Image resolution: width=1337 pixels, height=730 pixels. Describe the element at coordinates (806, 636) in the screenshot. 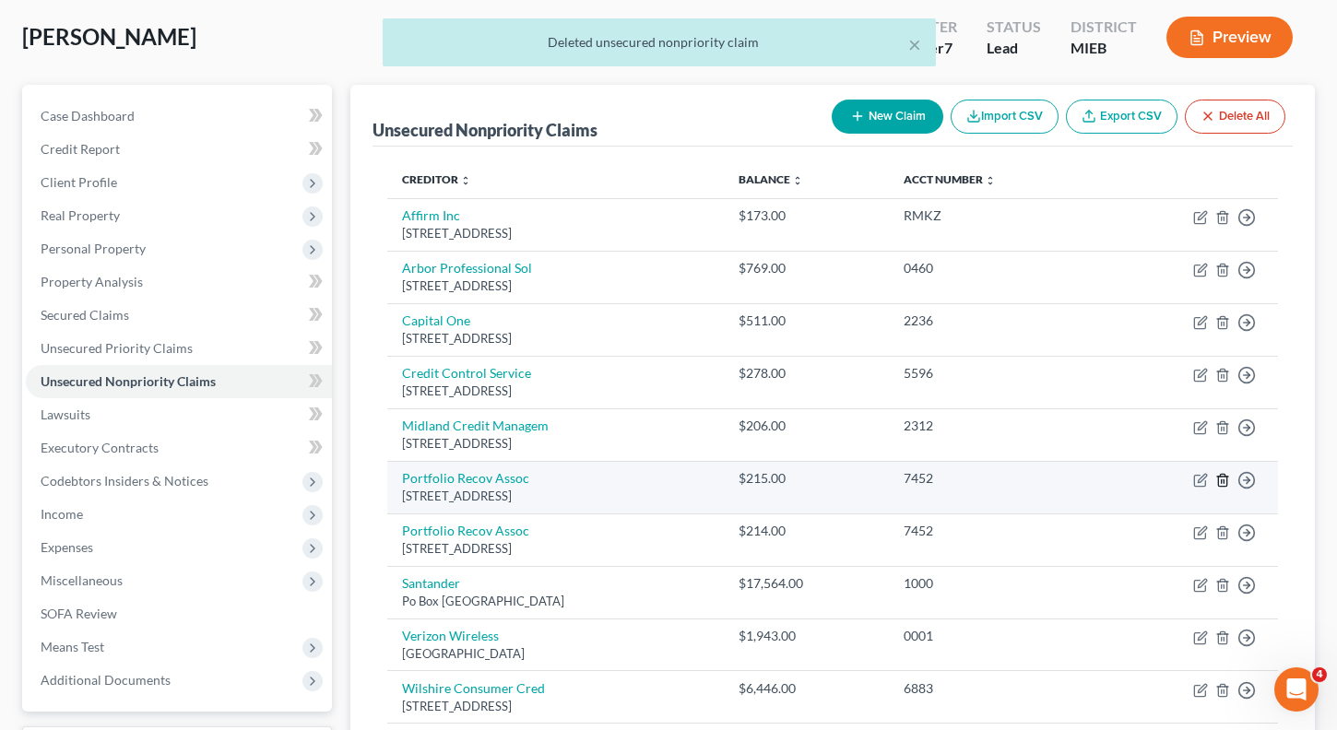

I see `div: $1,943.00` at that location.